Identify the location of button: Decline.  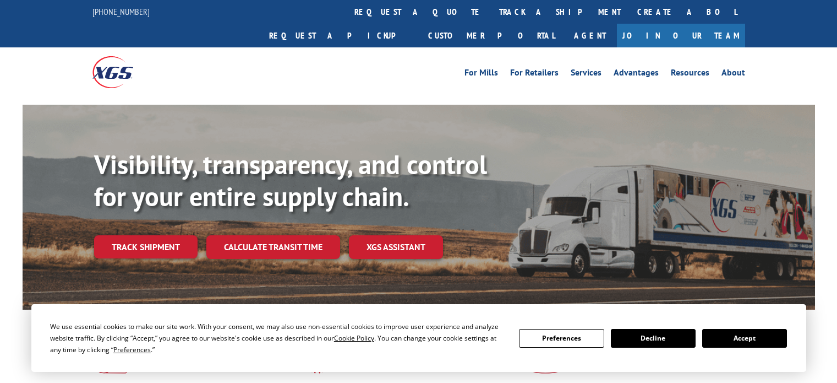
(654, 338).